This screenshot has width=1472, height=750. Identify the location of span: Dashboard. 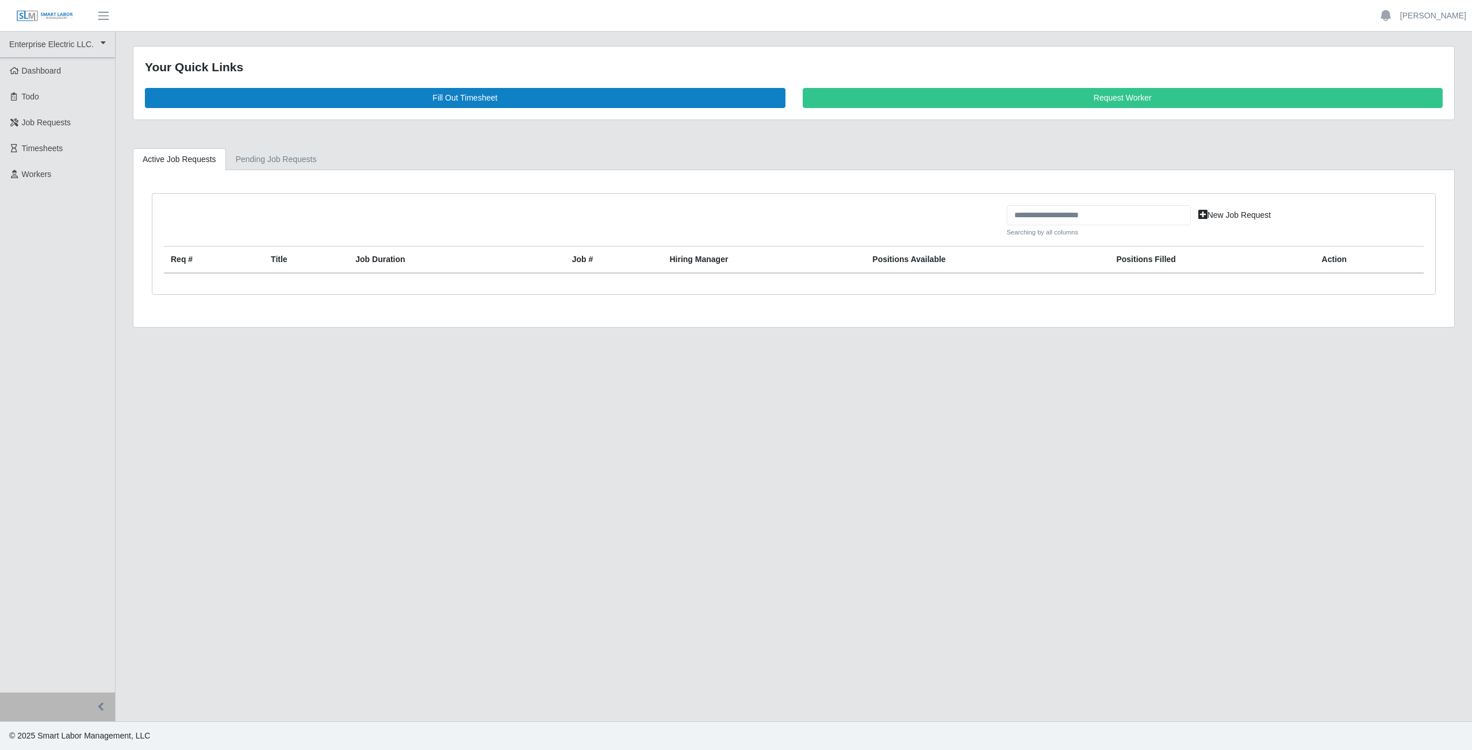
(41, 71).